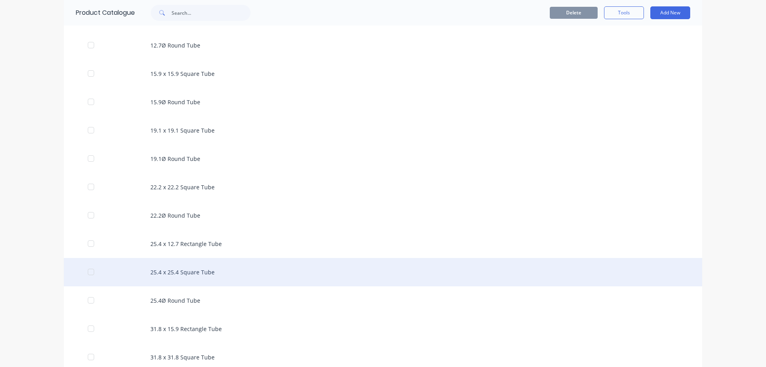 Image resolution: width=766 pixels, height=367 pixels. What do you see at coordinates (383, 158) in the screenshot?
I see `div: 19.1Ø Round Tube` at bounding box center [383, 158].